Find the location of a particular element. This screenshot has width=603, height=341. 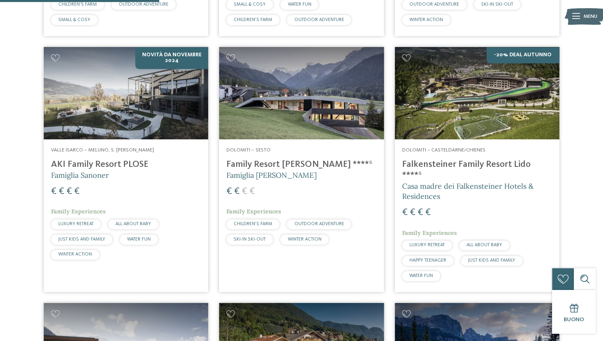

span: HAPPY TEENAGER is located at coordinates (428, 260).